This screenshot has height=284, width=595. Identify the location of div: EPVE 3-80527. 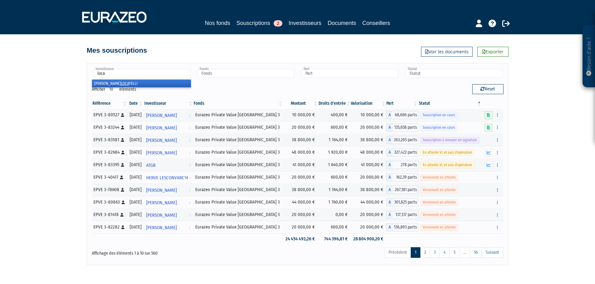
(109, 115).